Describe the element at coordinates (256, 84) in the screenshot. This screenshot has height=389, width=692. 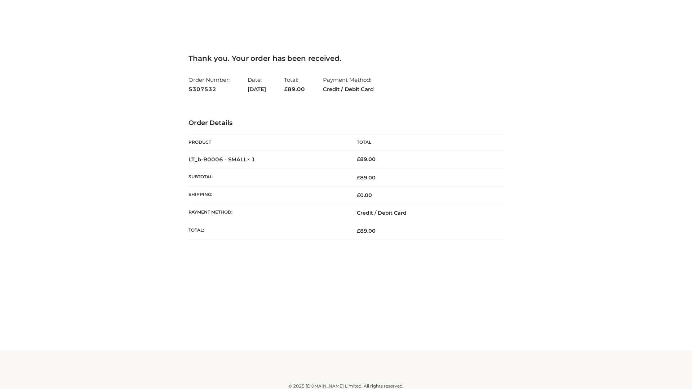
I see `li: Date:` at that location.